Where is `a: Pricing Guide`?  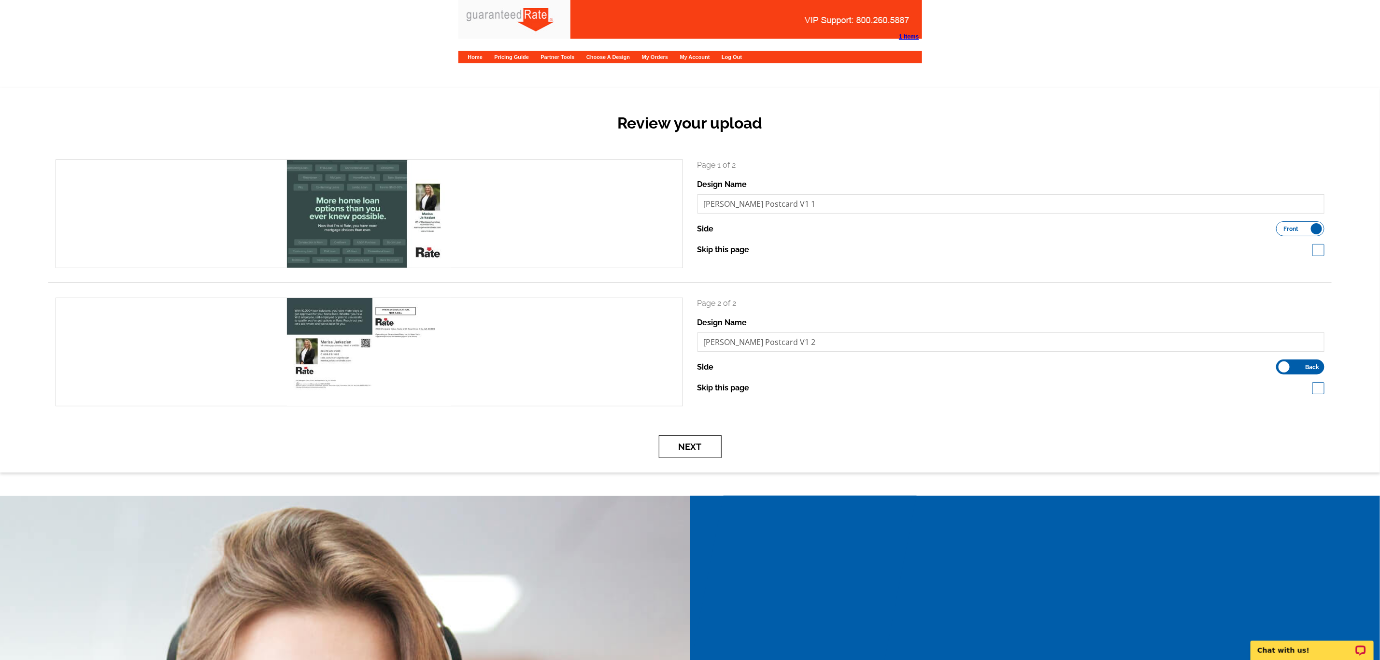
a: Pricing Guide is located at coordinates (512, 57).